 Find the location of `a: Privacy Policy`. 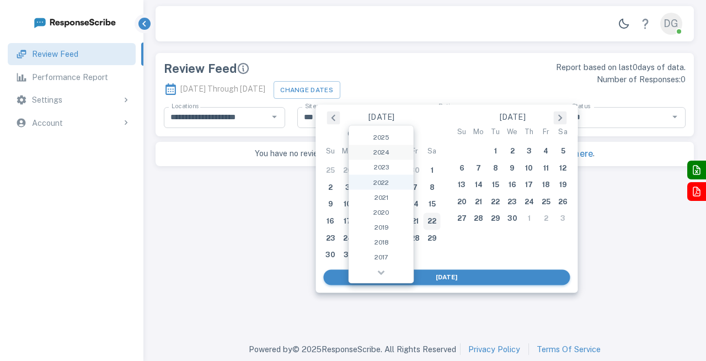

a: Privacy Policy is located at coordinates (494, 349).